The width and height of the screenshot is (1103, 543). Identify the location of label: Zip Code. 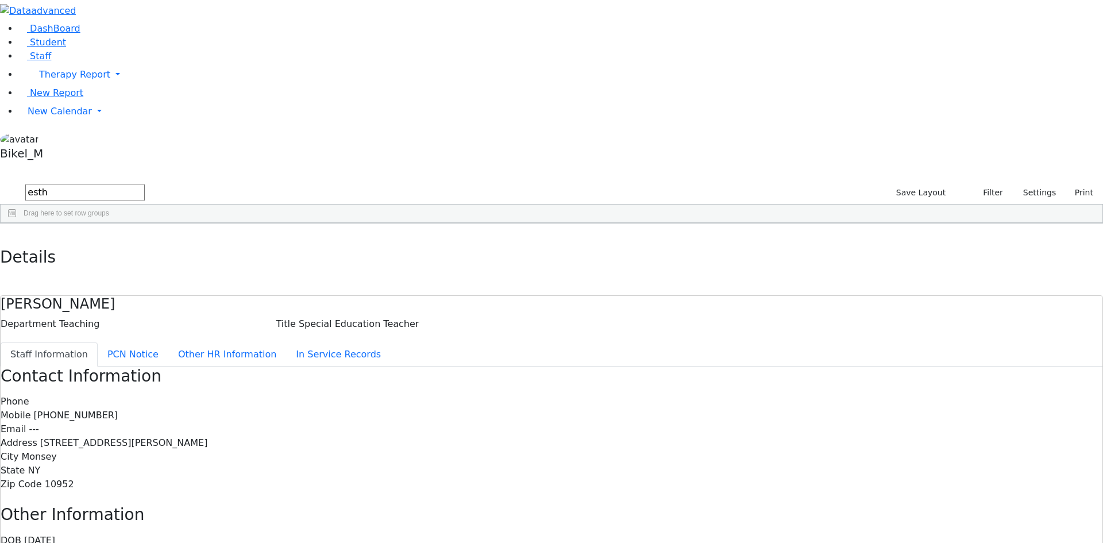
(21, 484).